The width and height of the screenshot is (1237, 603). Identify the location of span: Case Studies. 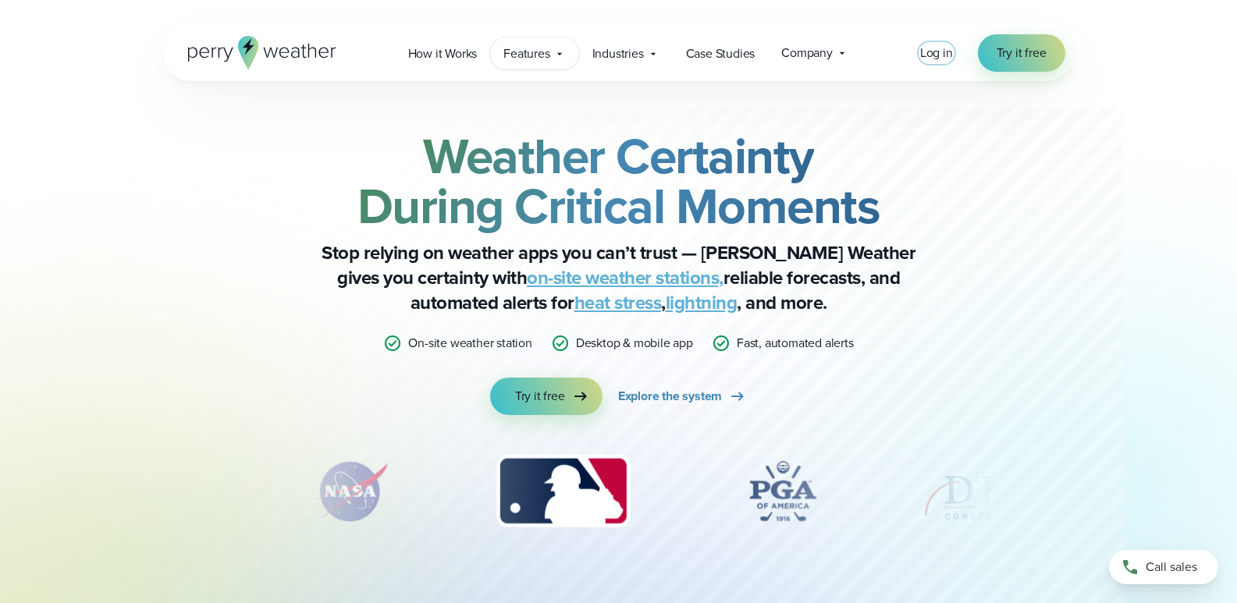
(721, 54).